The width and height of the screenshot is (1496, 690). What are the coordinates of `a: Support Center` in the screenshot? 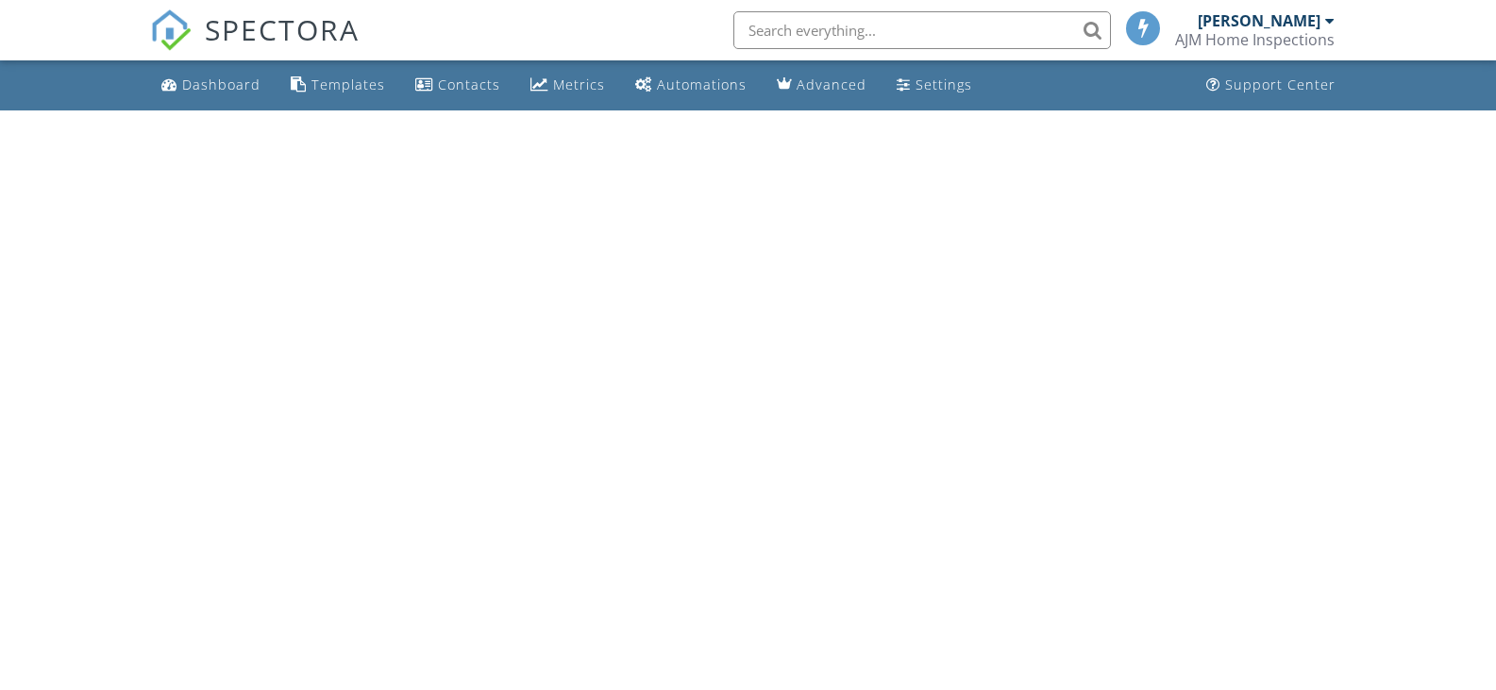 It's located at (1271, 85).